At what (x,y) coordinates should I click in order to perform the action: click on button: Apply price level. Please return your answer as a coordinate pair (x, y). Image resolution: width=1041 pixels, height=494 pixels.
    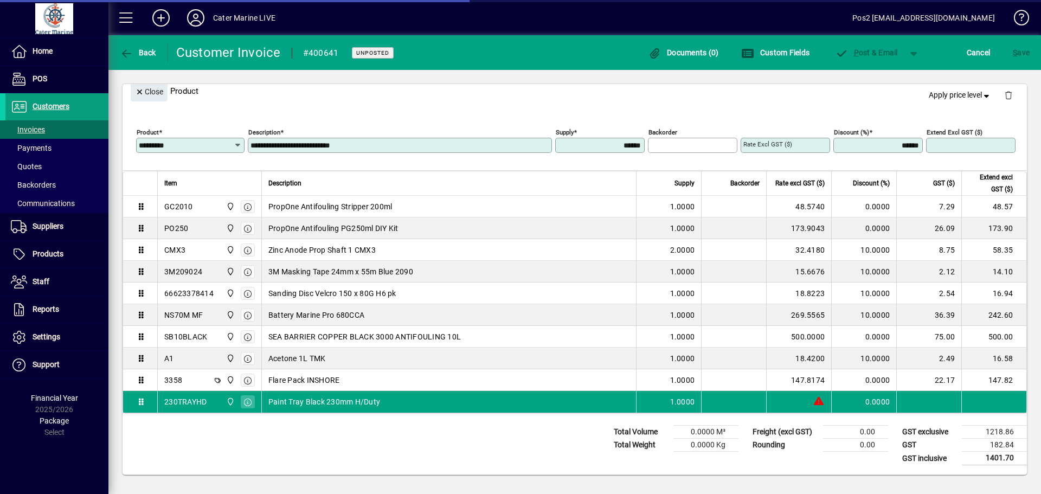
    Looking at the image, I should click on (960, 95).